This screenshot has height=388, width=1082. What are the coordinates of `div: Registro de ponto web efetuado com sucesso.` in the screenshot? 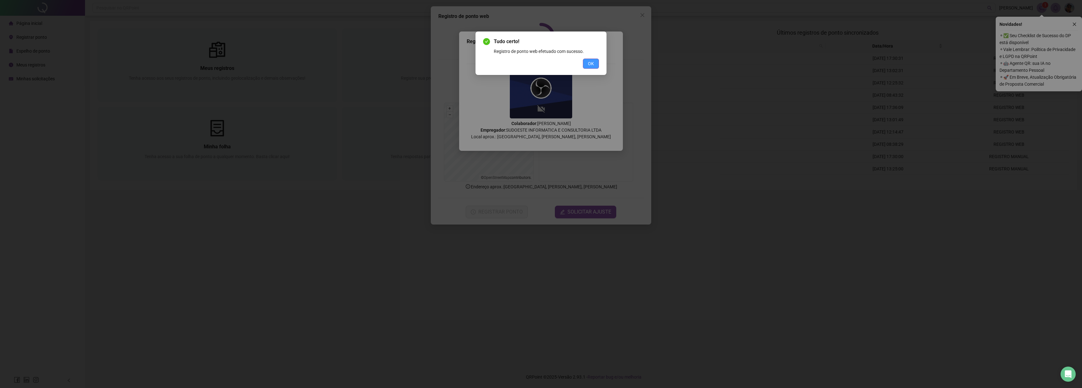 It's located at (547, 51).